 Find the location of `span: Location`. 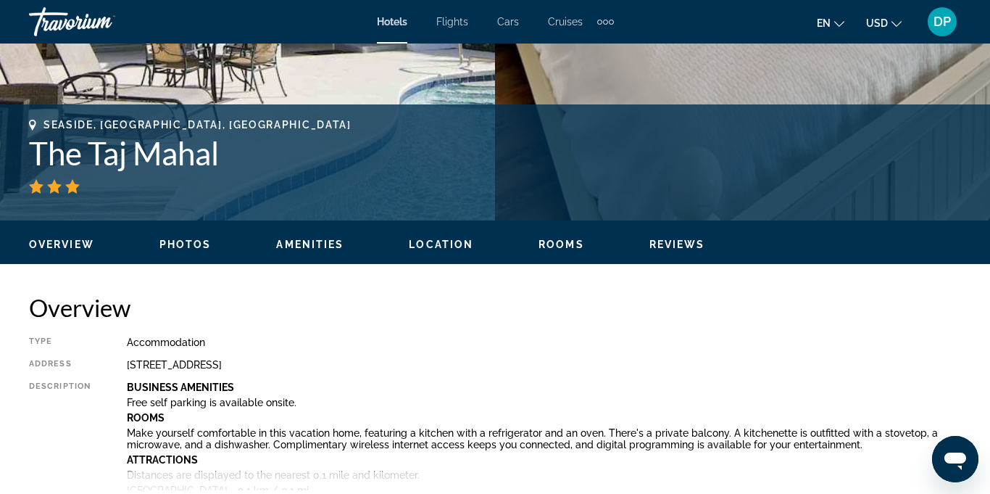

span: Location is located at coordinates (441, 244).